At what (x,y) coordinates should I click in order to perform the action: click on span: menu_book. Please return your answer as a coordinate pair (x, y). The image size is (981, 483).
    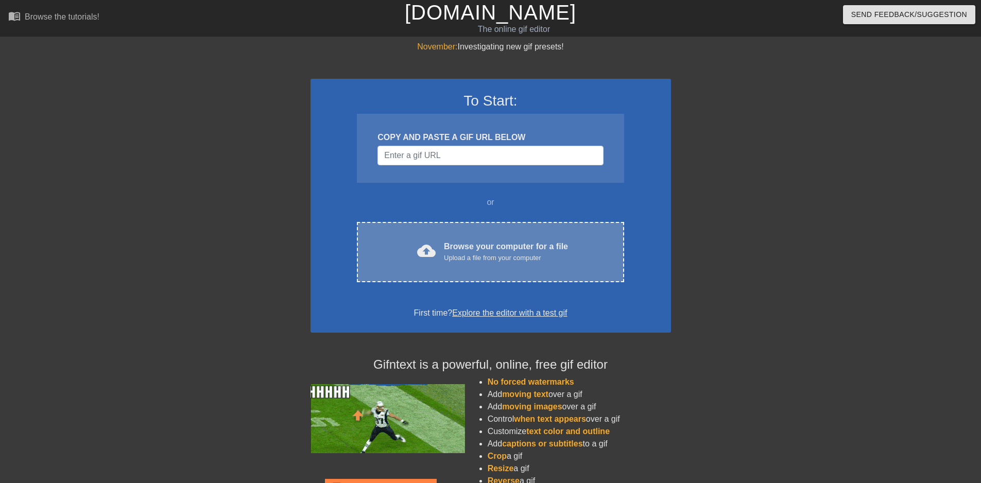
    Looking at the image, I should click on (14, 16).